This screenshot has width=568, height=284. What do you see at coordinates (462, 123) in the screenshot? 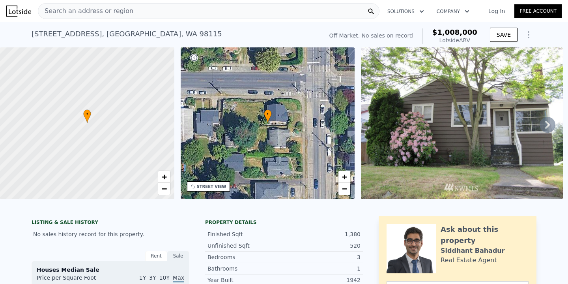
I see `img: Sale: null Parcel: 98281911` at bounding box center [462, 123].